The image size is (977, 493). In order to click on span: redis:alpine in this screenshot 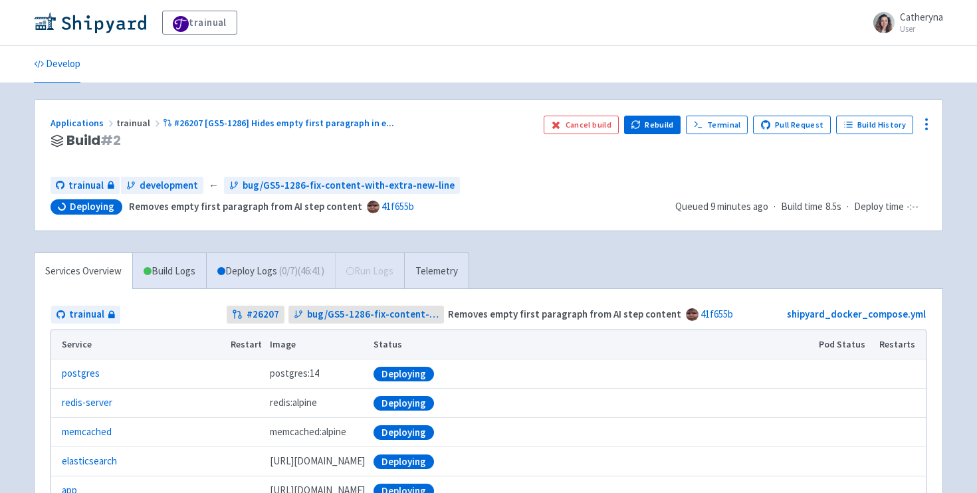, I will do `click(293, 403)`.